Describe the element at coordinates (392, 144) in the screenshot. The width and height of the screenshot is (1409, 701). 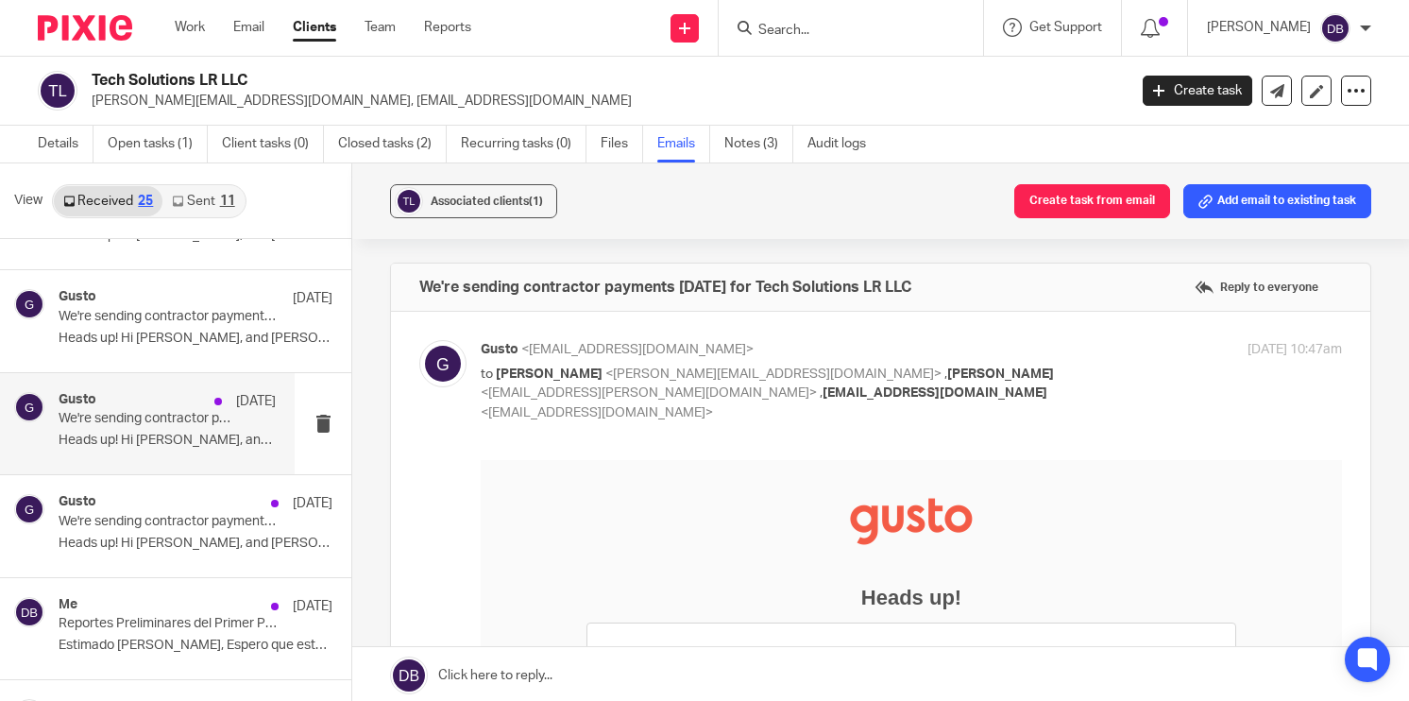
I see `a: Closed tasks (2)` at that location.